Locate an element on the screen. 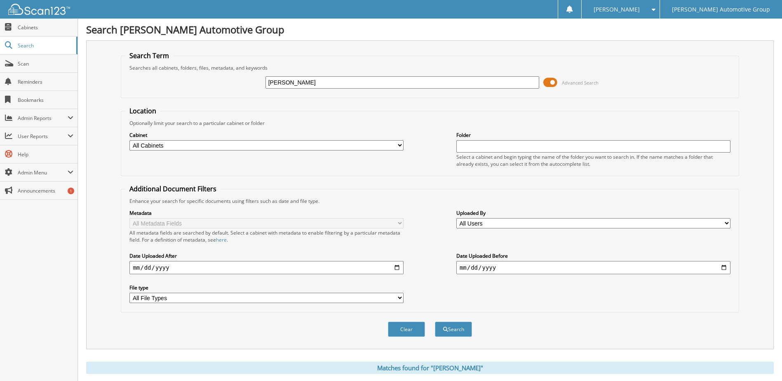 This screenshot has height=381, width=782. div: Searches all cabinets, folders, files, metadata, and keywords is located at coordinates (430, 68).